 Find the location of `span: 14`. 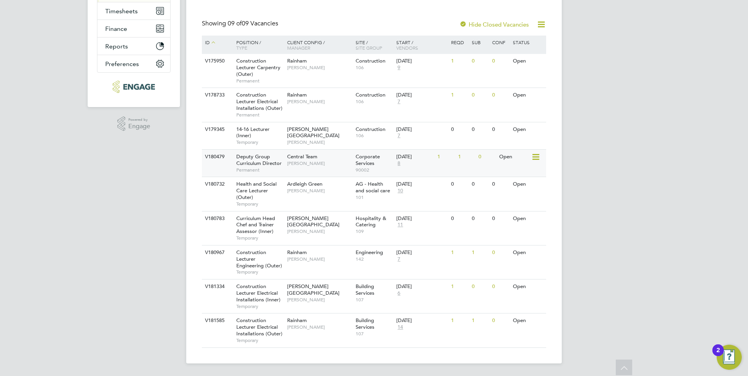

span: 14 is located at coordinates (400, 328).